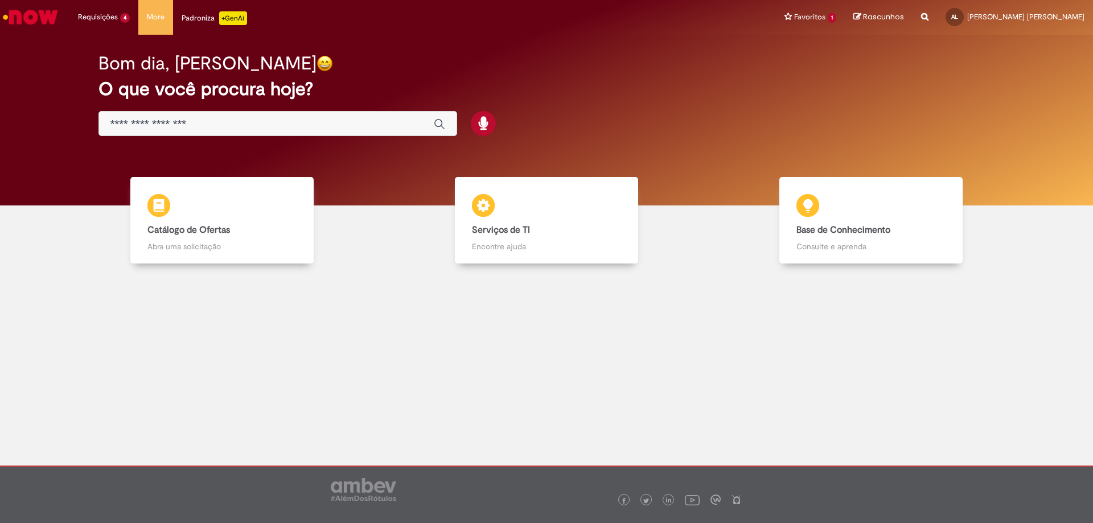  What do you see at coordinates (810, 17) in the screenshot?
I see `span: Favoritos` at bounding box center [810, 17].